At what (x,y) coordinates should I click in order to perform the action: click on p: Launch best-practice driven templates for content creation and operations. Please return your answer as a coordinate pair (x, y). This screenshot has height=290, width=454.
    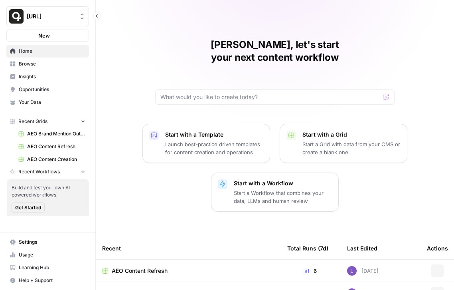
    Looking at the image, I should click on (214, 148).